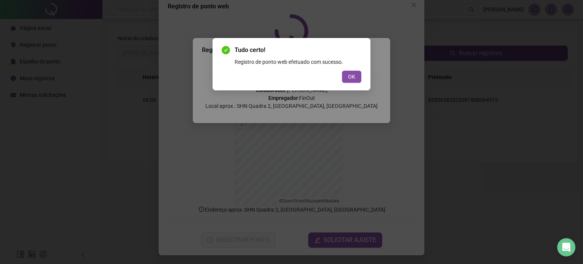 This screenshot has width=583, height=264. What do you see at coordinates (352, 77) in the screenshot?
I see `button: OK` at bounding box center [352, 77].